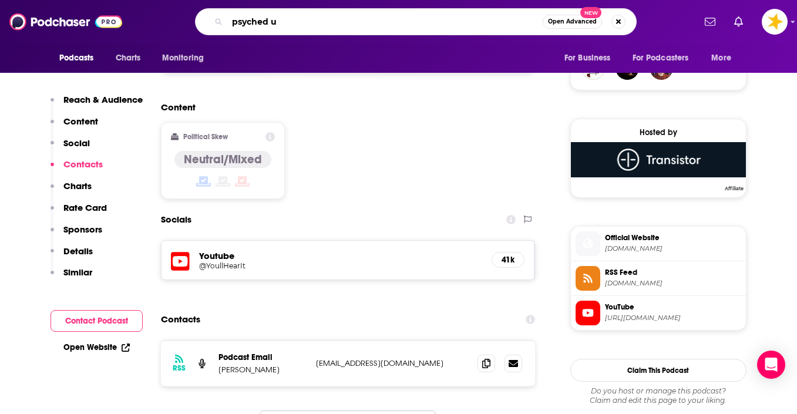 The width and height of the screenshot is (797, 414). What do you see at coordinates (76, 58) in the screenshot?
I see `span: Podcasts` at bounding box center [76, 58].